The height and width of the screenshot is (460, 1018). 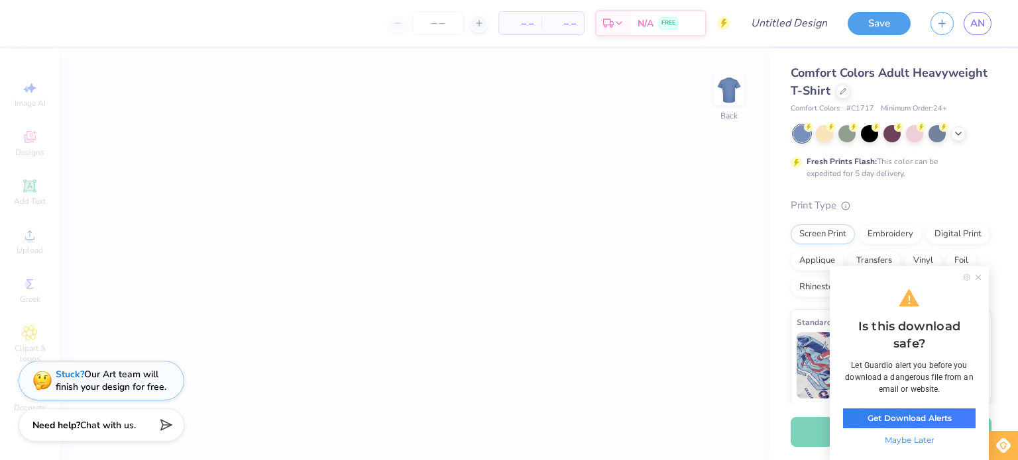 What do you see at coordinates (923, 261) in the screenshot?
I see `div: Vinyl` at bounding box center [923, 261].